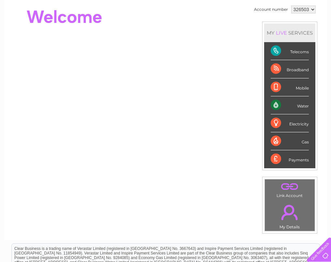  What do you see at coordinates (290, 215) in the screenshot?
I see `td: My Details` at bounding box center [290, 215].